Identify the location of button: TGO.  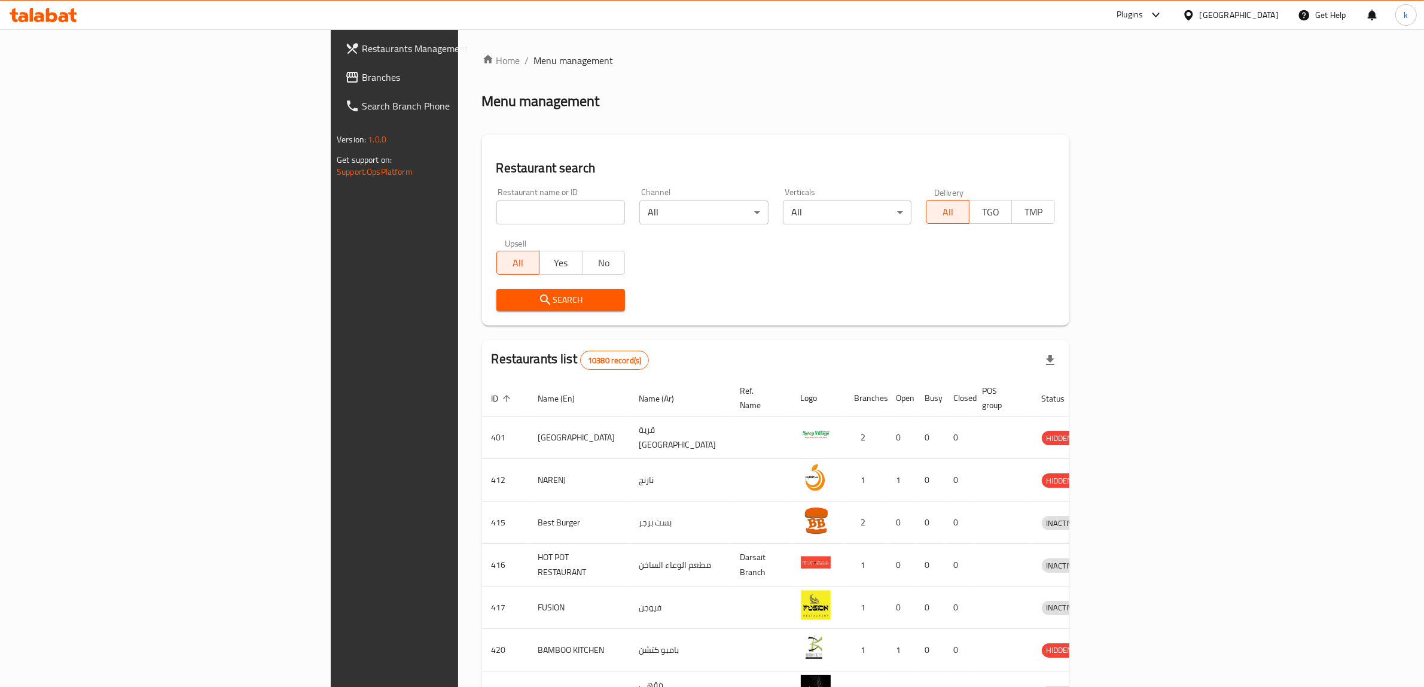
(991, 212).